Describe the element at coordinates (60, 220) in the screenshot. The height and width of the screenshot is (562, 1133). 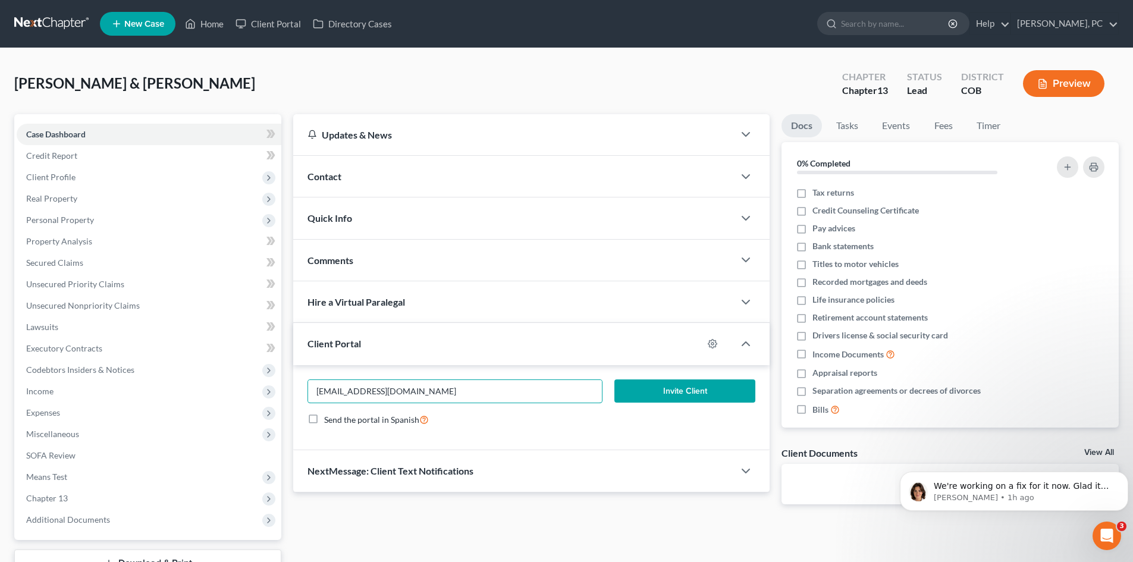
I see `span: Personal Property` at that location.